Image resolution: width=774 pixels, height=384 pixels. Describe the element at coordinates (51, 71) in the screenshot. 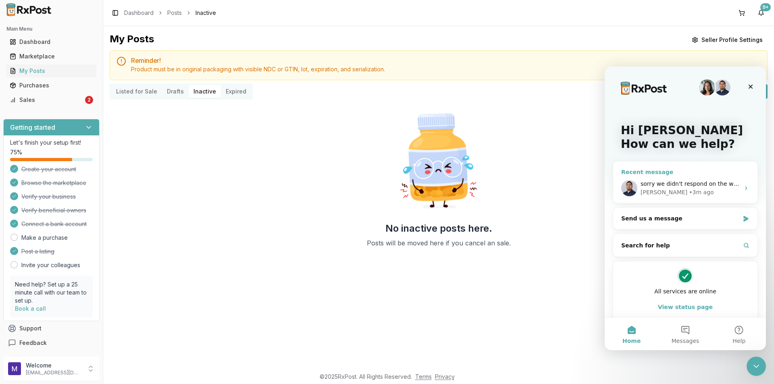

I see `button: My Posts` at that location.